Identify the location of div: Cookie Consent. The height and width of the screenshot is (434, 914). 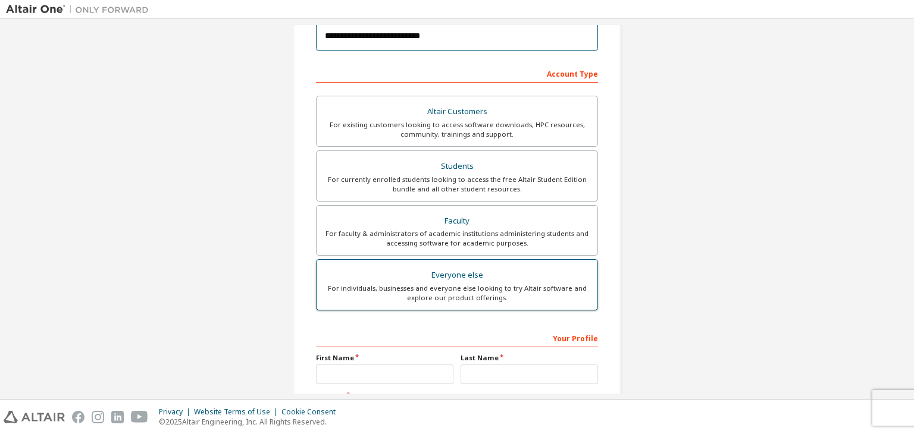
(312, 412).